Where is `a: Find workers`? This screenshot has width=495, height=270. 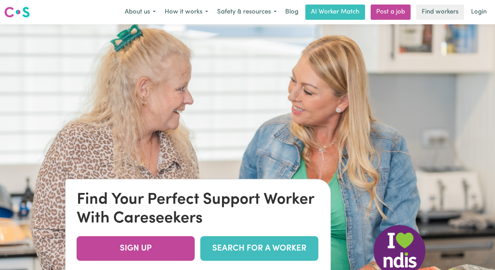 a: Find workers is located at coordinates (440, 12).